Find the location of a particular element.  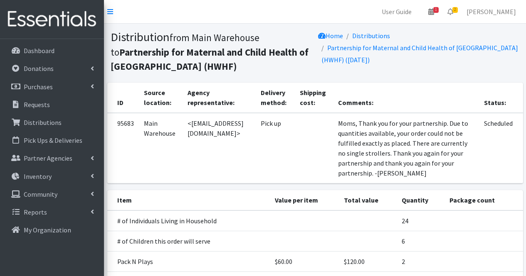

span: 1 is located at coordinates (436, 10).